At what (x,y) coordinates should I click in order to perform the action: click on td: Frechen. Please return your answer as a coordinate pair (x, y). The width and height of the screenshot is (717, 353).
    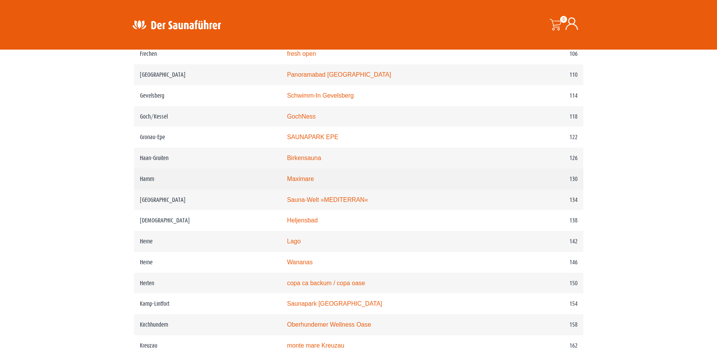
    Looking at the image, I should click on (208, 54).